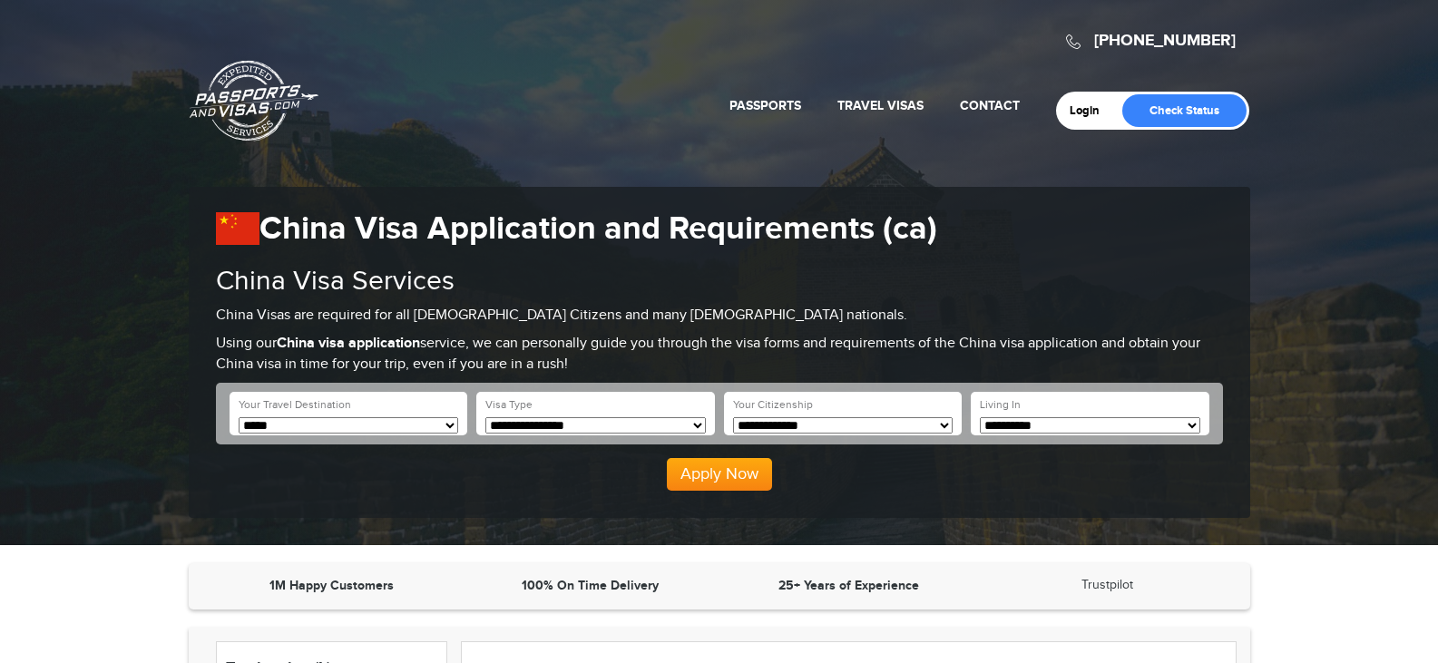  Describe the element at coordinates (1184, 111) in the screenshot. I see `a: Check Status` at that location.